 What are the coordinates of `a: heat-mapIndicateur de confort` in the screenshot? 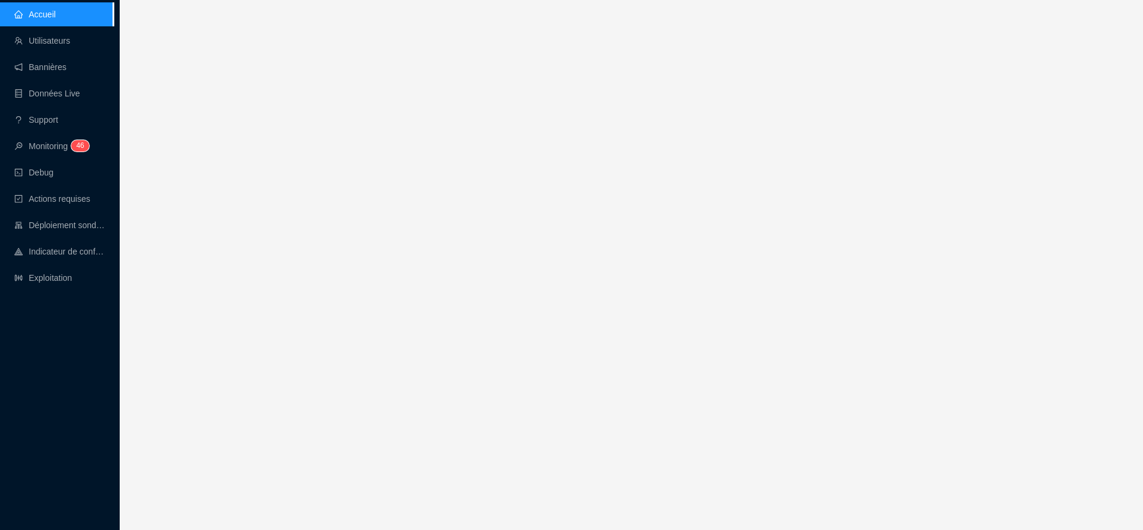 It's located at (60, 251).